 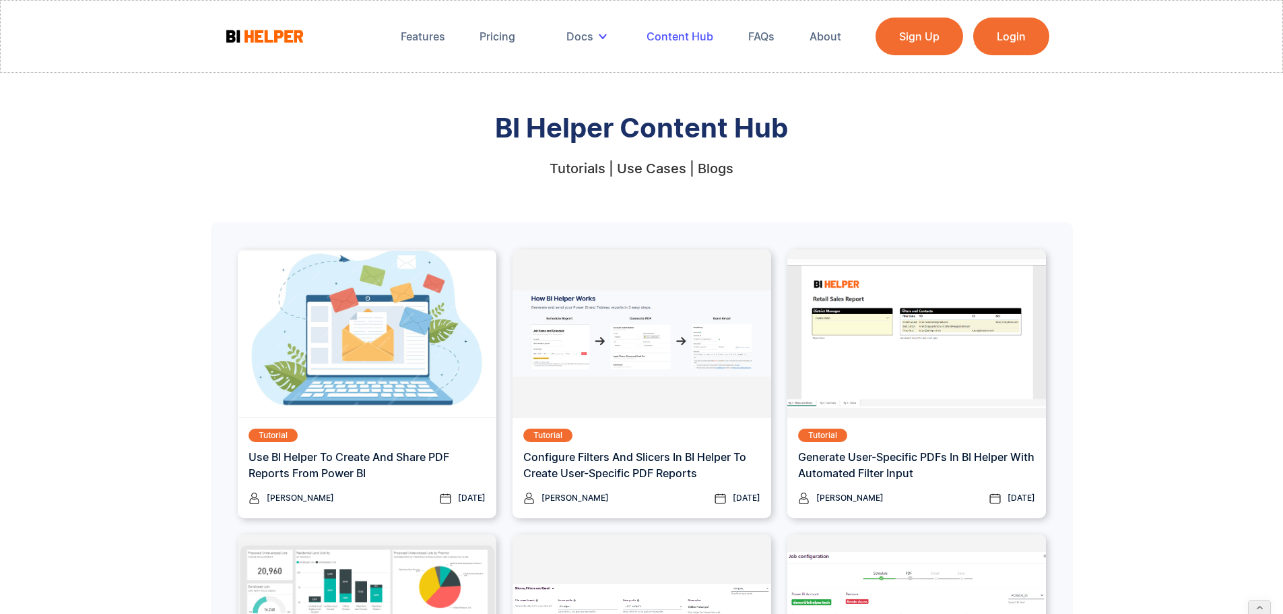 What do you see at coordinates (497, 36) in the screenshot?
I see `div: Pricing` at bounding box center [497, 36].